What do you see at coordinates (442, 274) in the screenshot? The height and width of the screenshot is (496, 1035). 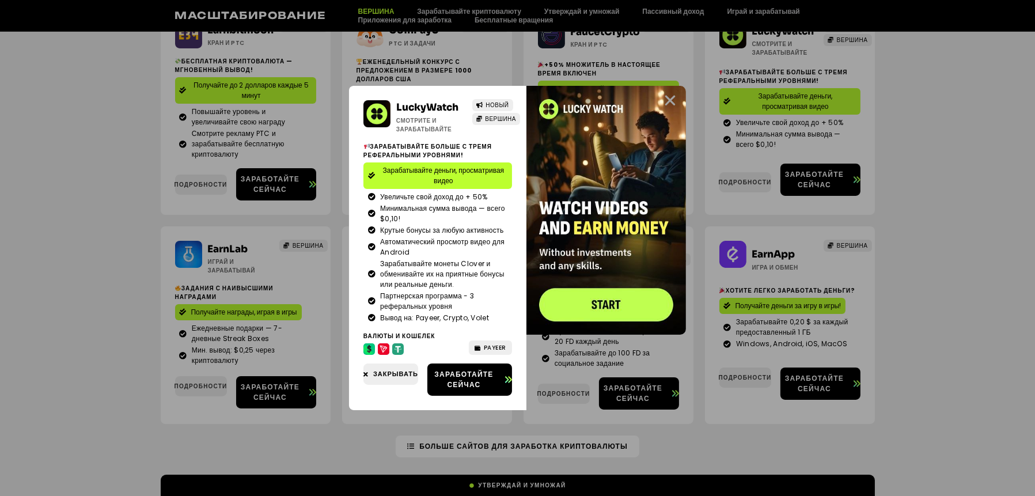 I see `font: Зарабатывайте монеты Clover и обменивайте их на приятные бонусы или реальные деньги.` at bounding box center [442, 274].